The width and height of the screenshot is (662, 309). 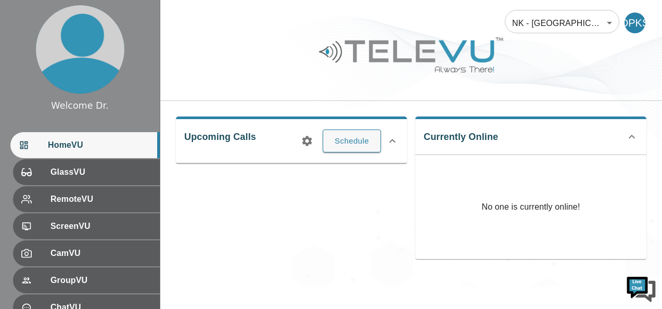 What do you see at coordinates (101, 254) in the screenshot?
I see `span: CamVU` at bounding box center [101, 254].